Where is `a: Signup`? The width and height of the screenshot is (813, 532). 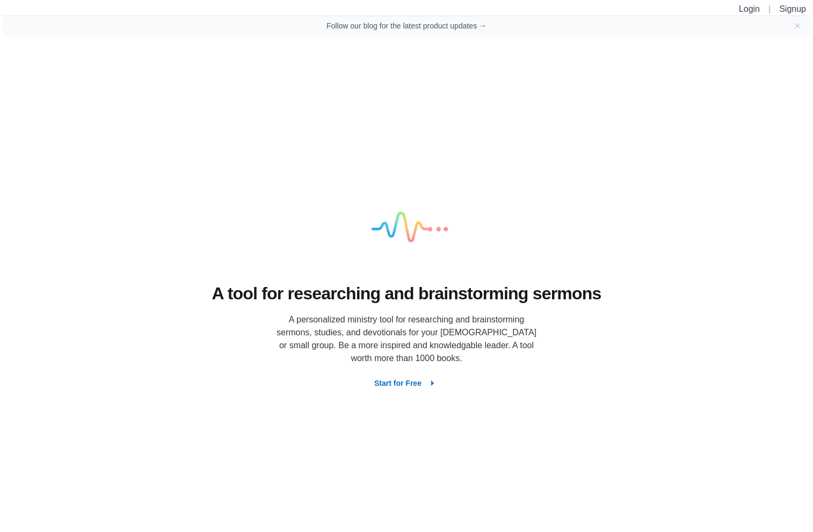
a: Signup is located at coordinates (793, 9).